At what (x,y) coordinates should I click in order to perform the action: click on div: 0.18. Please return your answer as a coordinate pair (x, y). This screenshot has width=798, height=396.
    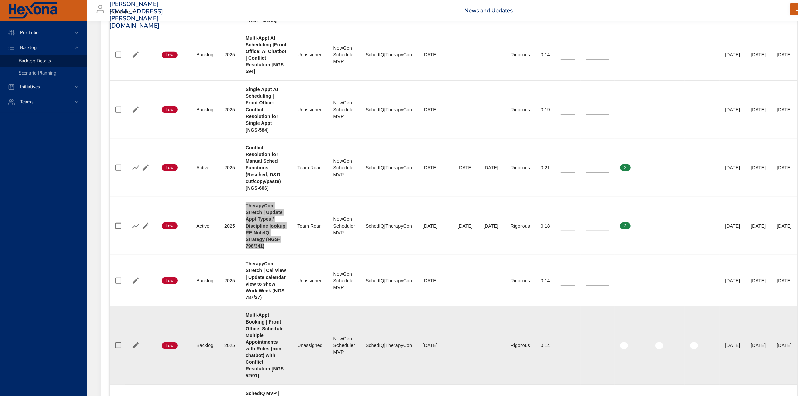
    Looking at the image, I should click on (545, 226).